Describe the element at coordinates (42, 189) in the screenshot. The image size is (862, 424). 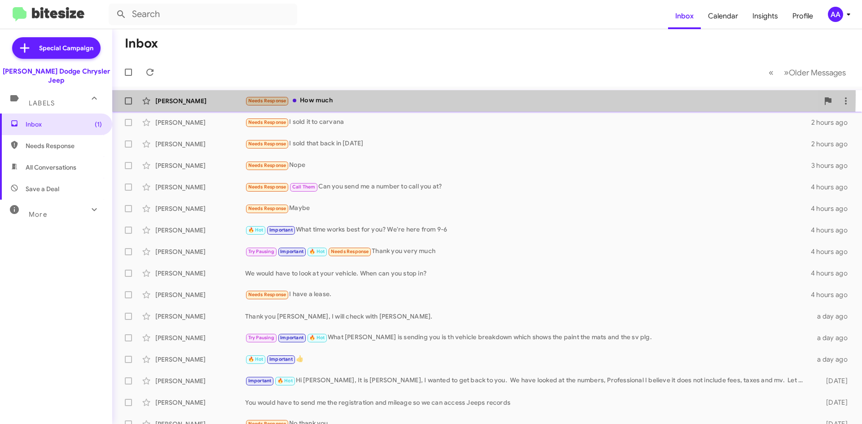
I see `span: Save a Deal` at that location.